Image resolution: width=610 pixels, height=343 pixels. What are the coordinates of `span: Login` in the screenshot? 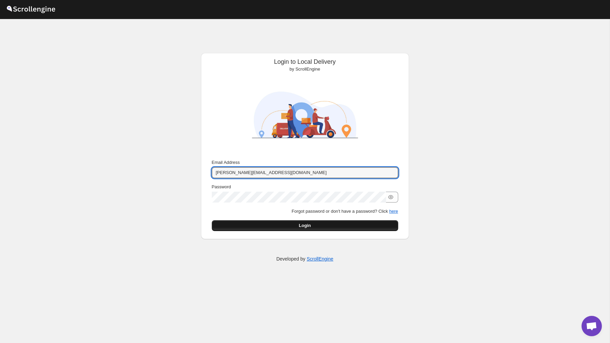 It's located at (305, 225).